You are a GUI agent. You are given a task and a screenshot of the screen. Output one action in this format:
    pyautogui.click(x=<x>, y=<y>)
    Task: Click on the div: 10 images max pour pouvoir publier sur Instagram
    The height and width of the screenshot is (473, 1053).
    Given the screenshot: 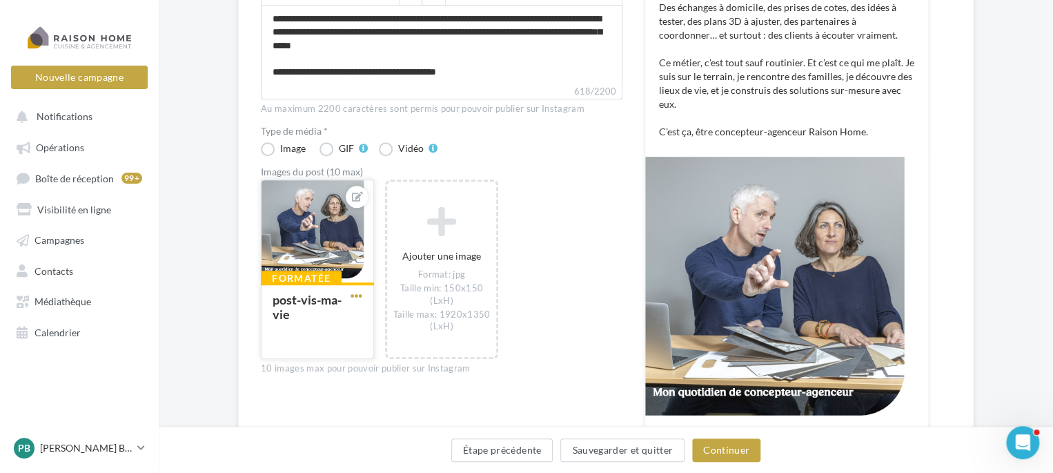 What is the action you would take?
    pyautogui.click(x=442, y=369)
    